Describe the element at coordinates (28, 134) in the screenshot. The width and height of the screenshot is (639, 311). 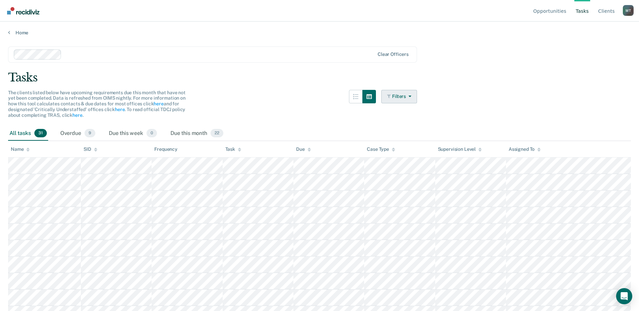
I see `div: All tasks31` at that location.